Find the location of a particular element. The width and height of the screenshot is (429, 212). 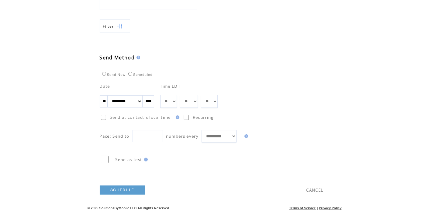

input: Send Now is located at coordinates (104, 74).